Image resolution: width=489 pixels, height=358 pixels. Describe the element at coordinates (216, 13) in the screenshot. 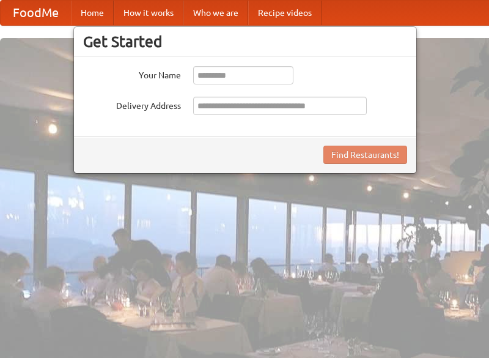

I see `a: Who we are` at that location.